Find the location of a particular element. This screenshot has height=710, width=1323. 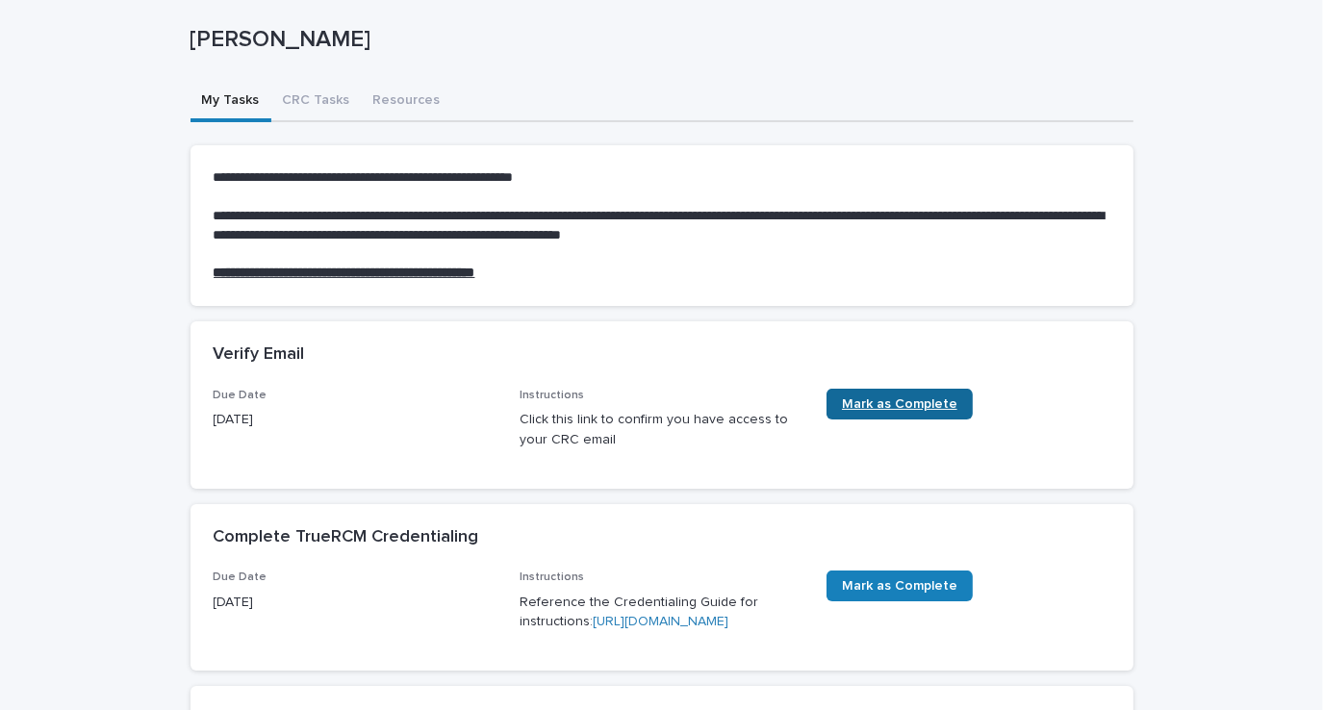

h2: Complete TrueRCM Credentialing is located at coordinates (347, 538).